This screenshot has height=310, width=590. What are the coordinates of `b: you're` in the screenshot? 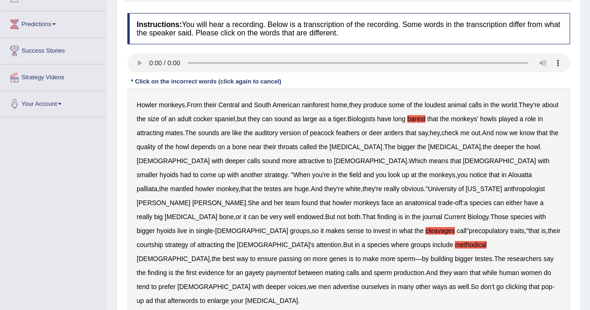 It's located at (321, 175).